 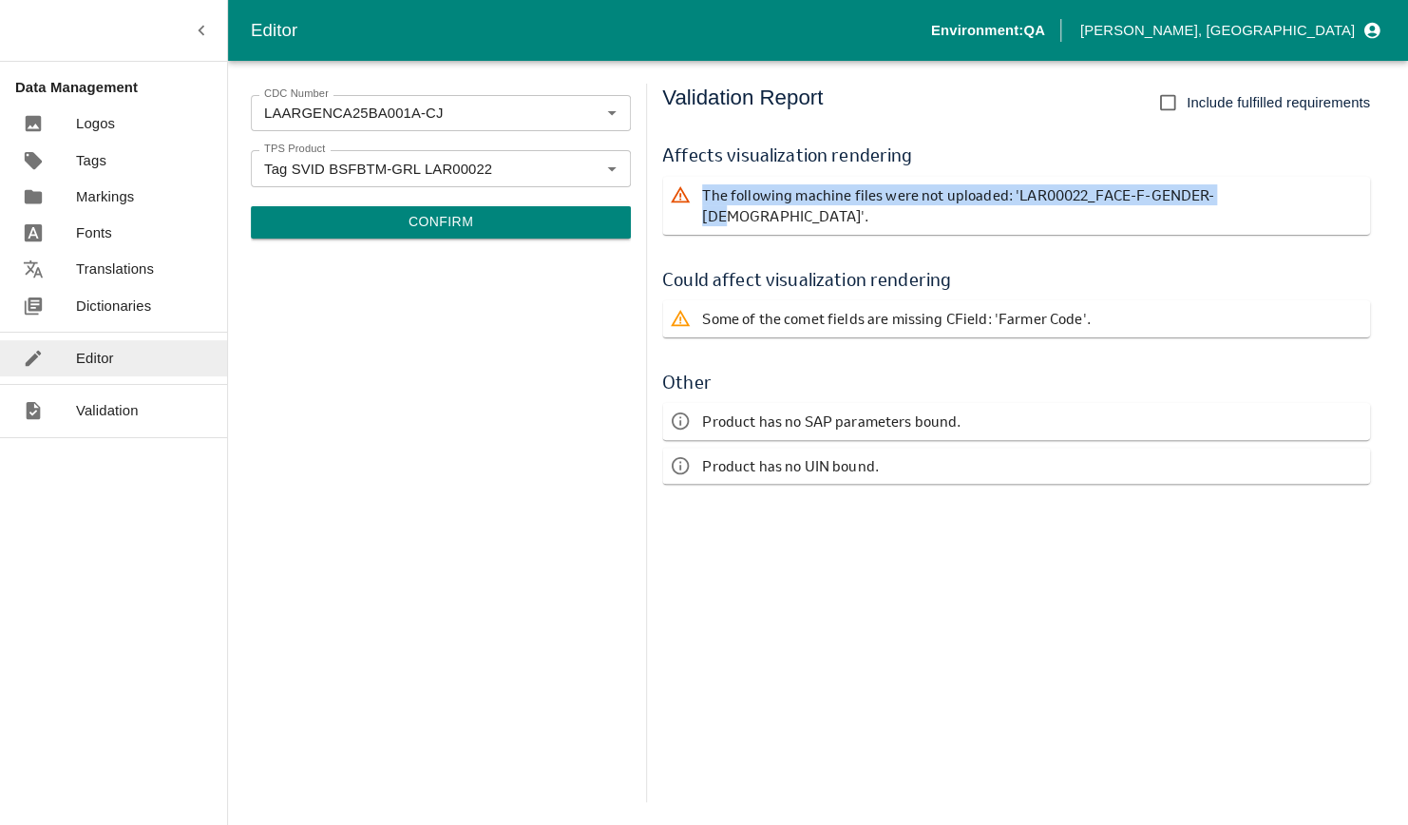 I want to click on label: CDC Number, so click(x=297, y=94).